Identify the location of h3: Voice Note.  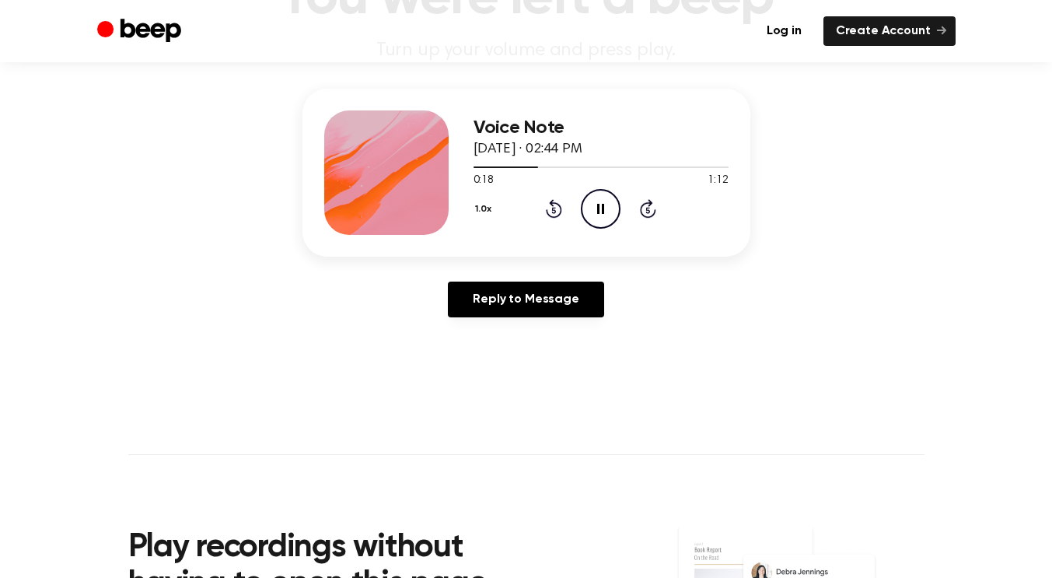
(601, 127).